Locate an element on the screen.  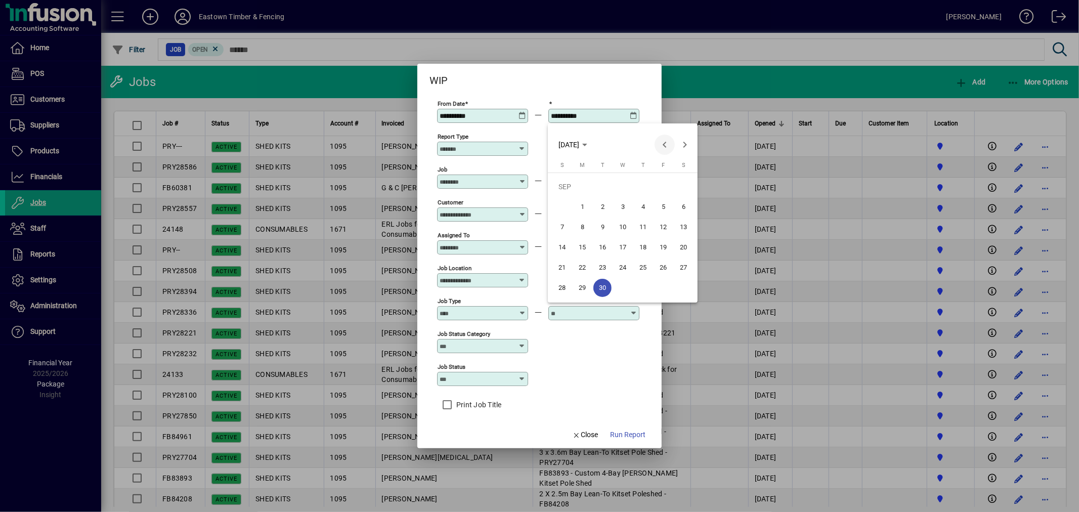
td: SEP is located at coordinates (623, 187).